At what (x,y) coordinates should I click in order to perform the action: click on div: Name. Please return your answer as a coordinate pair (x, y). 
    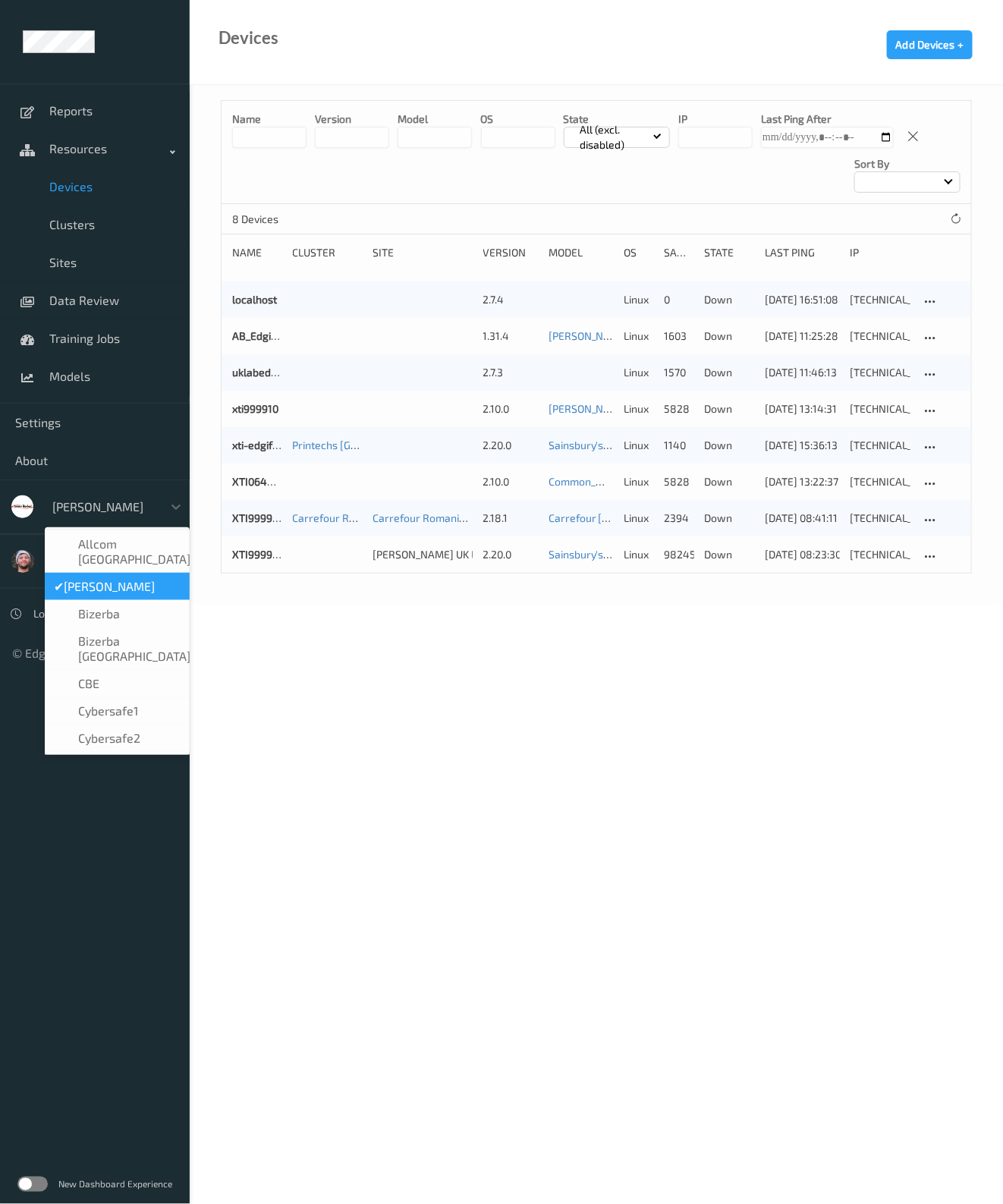
    Looking at the image, I should click on (257, 252).